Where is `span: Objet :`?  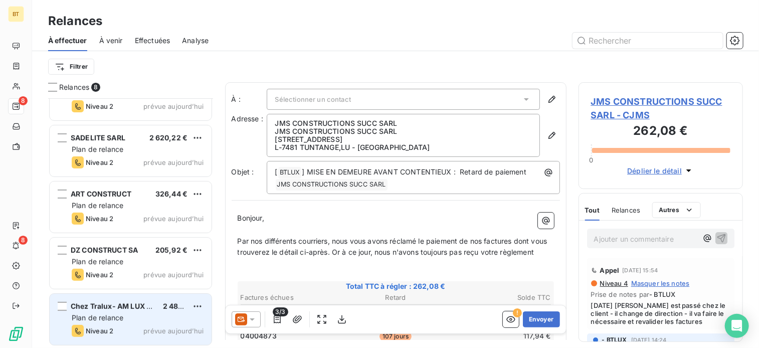
span: Objet : is located at coordinates (243, 172).